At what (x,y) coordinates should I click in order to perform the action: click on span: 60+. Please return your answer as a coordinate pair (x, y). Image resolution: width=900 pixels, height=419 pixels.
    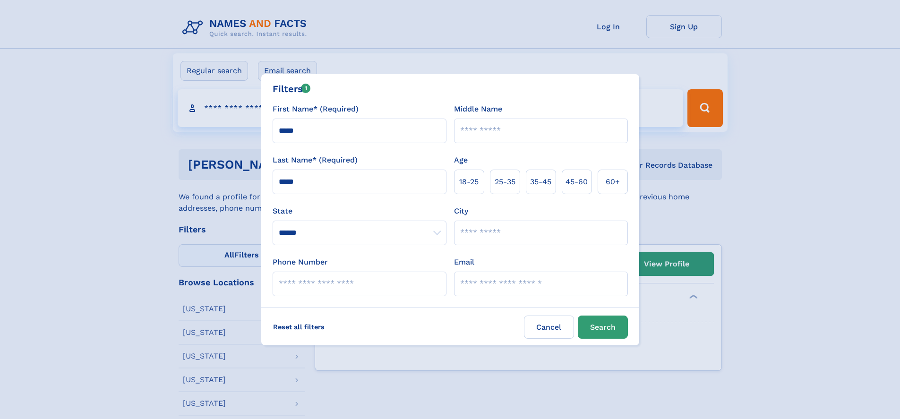
    Looking at the image, I should click on (613, 182).